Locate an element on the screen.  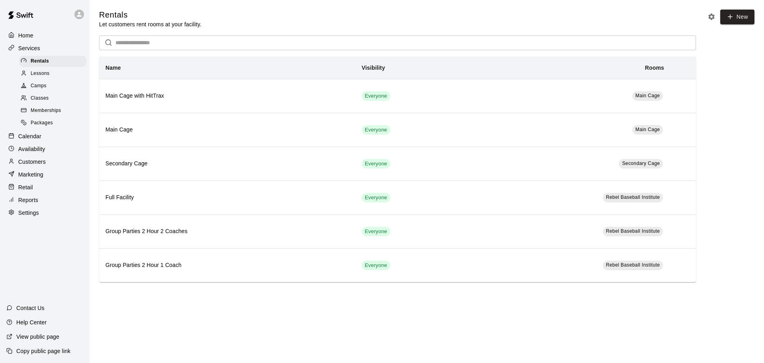
a: Home is located at coordinates (45, 35).